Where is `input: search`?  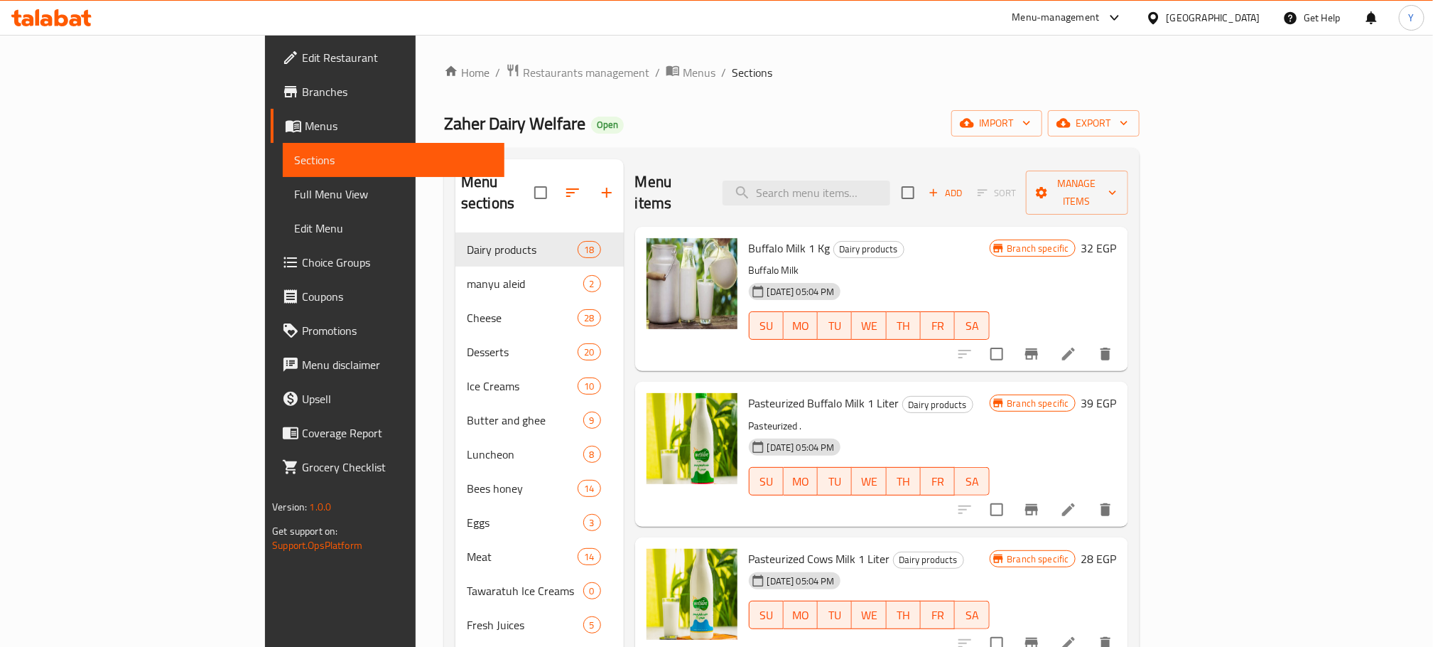
input: search is located at coordinates (806, 193).